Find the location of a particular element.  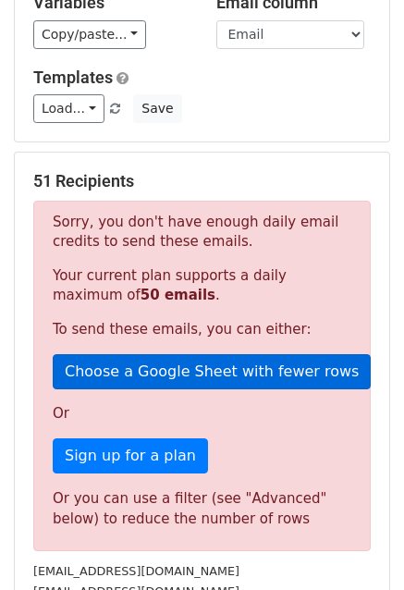

h5: 51 Recipients is located at coordinates (202, 181).